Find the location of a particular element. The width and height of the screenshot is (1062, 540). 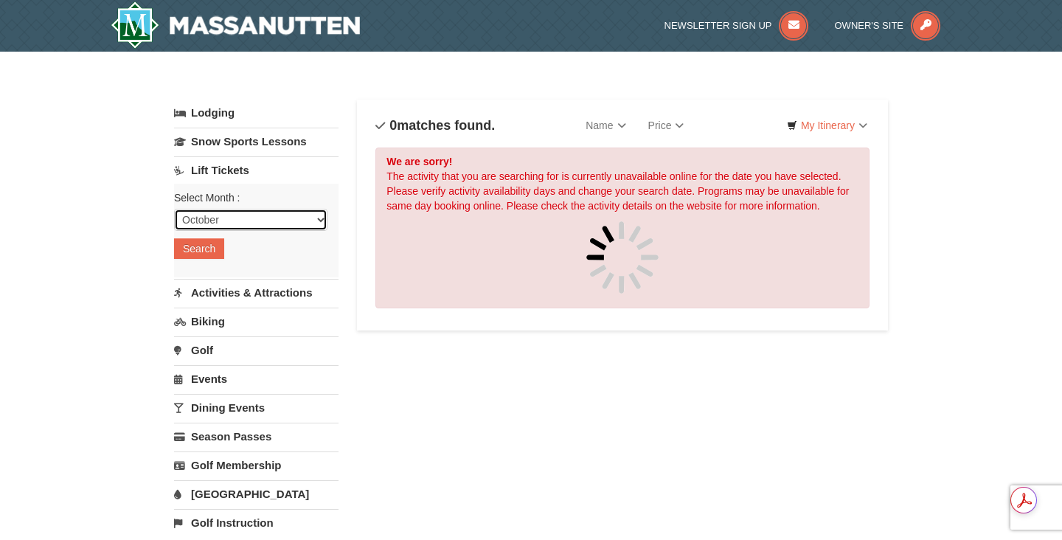

span: Newsletter Sign Up is located at coordinates (718, 25).